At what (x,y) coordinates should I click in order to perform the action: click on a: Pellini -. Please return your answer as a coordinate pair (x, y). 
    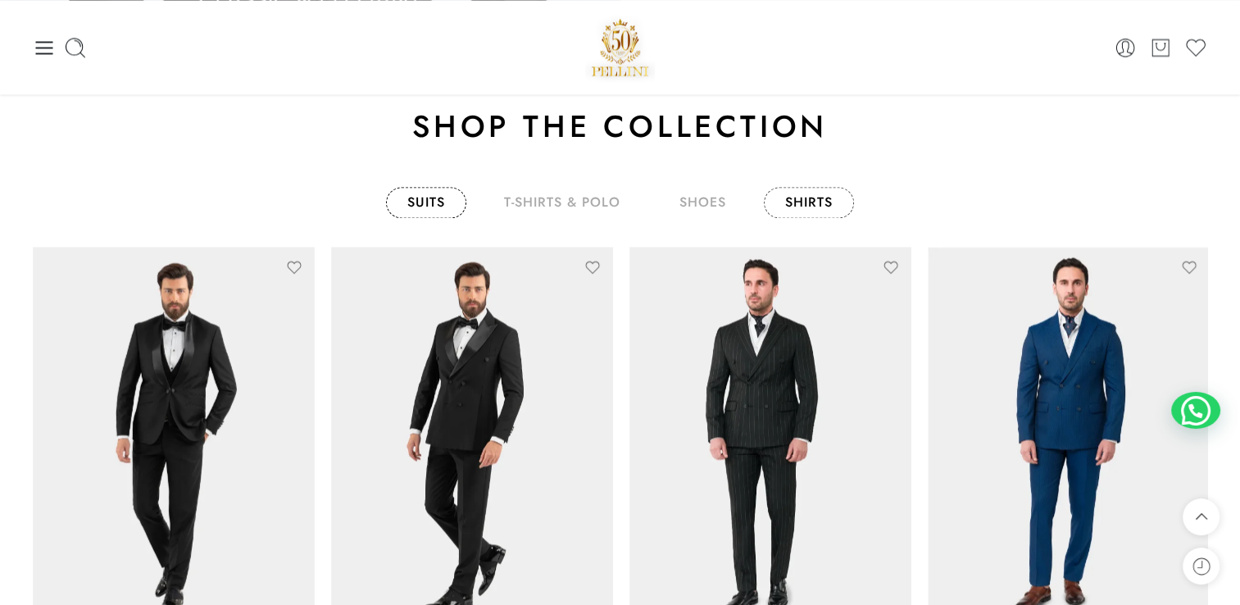
    Looking at the image, I should click on (620, 47).